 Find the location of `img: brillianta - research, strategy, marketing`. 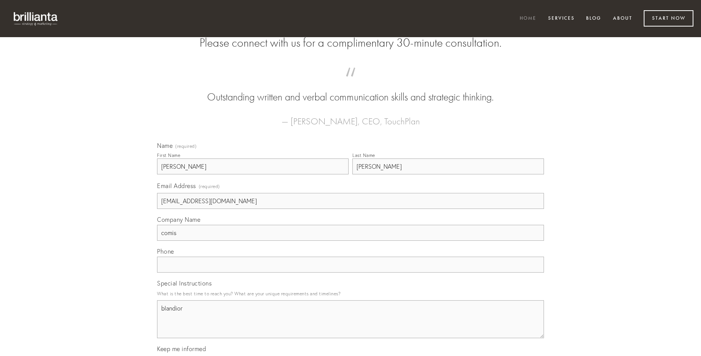

img: brillianta - research, strategy, marketing is located at coordinates (36, 19).